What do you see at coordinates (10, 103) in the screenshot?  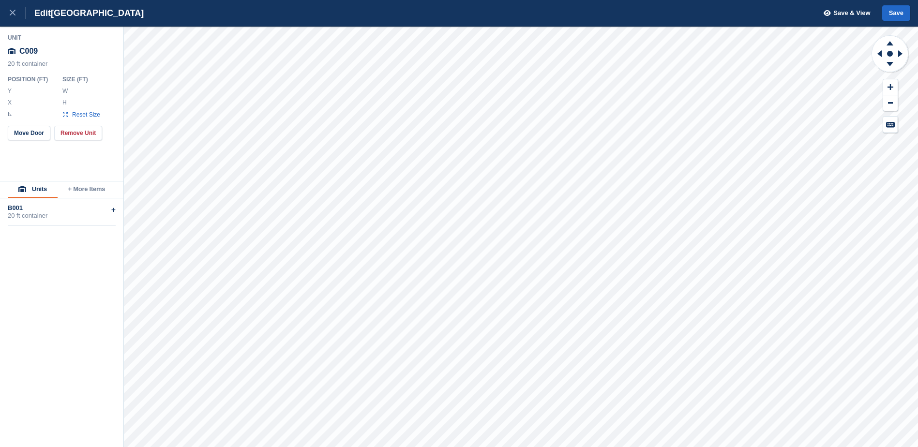 I see `label: X` at bounding box center [10, 103].